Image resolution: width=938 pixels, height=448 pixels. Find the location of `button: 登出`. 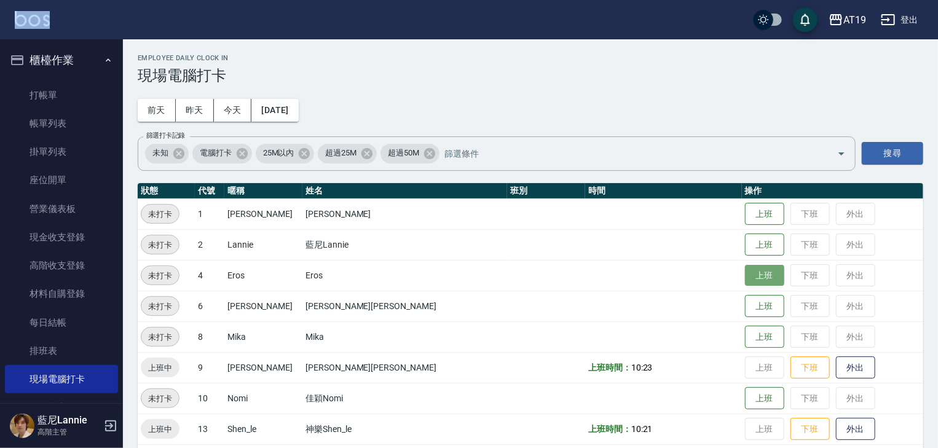

button: 登出 is located at coordinates (899, 20).